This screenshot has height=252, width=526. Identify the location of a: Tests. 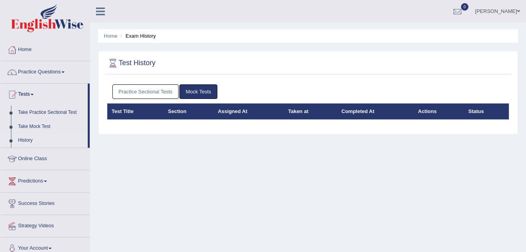
(44, 93).